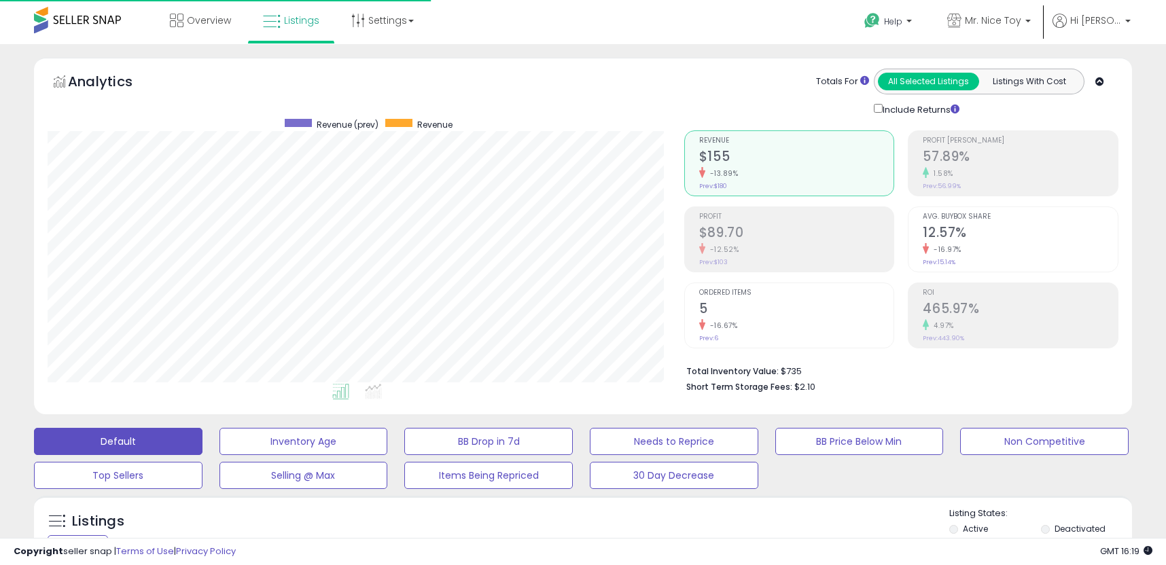 The image size is (1166, 565). I want to click on span: Profit, so click(796, 217).